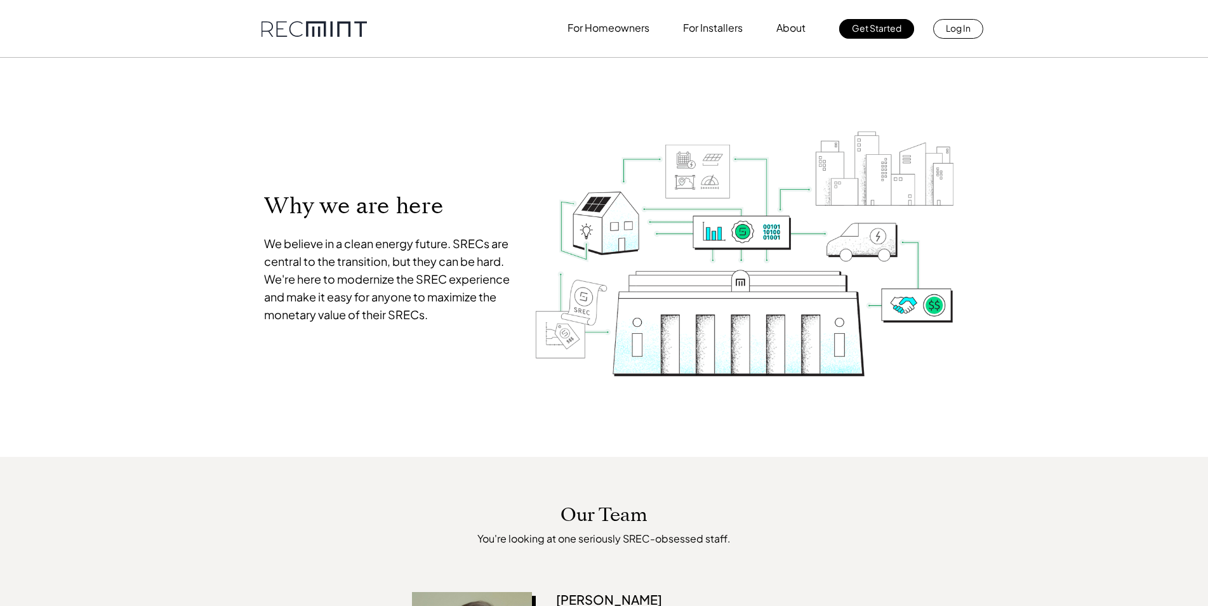  What do you see at coordinates (791, 28) in the screenshot?
I see `p: About` at bounding box center [791, 28].